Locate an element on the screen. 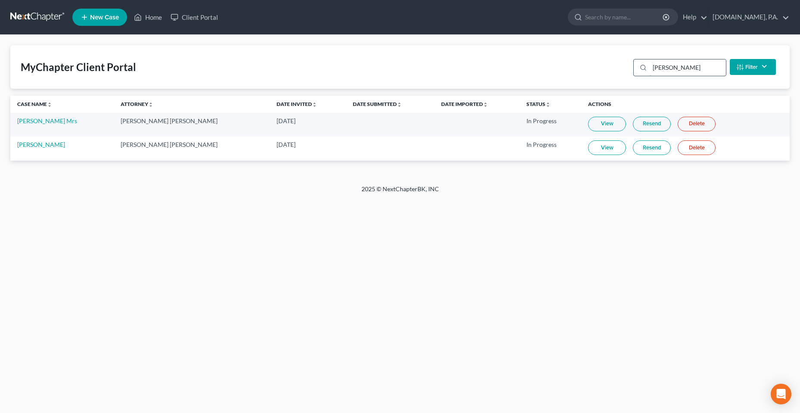 This screenshot has height=413, width=800. a: Date Invitedunfold_more is located at coordinates (297, 104).